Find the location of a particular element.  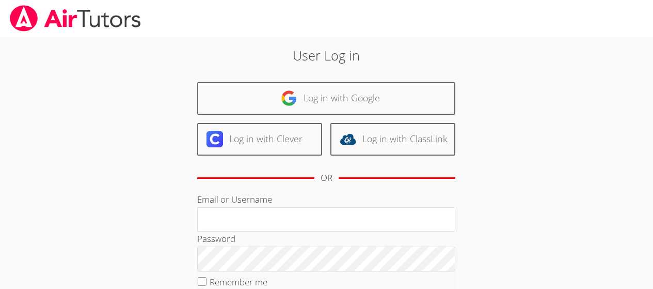

label: Email or Username is located at coordinates (234, 199).